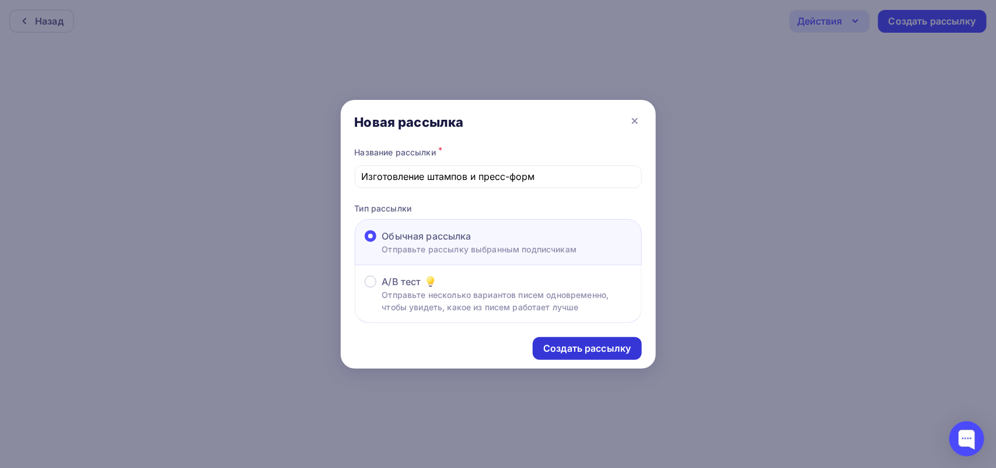 The image size is (996, 468). I want to click on span: A/B тест, so click(402, 281).